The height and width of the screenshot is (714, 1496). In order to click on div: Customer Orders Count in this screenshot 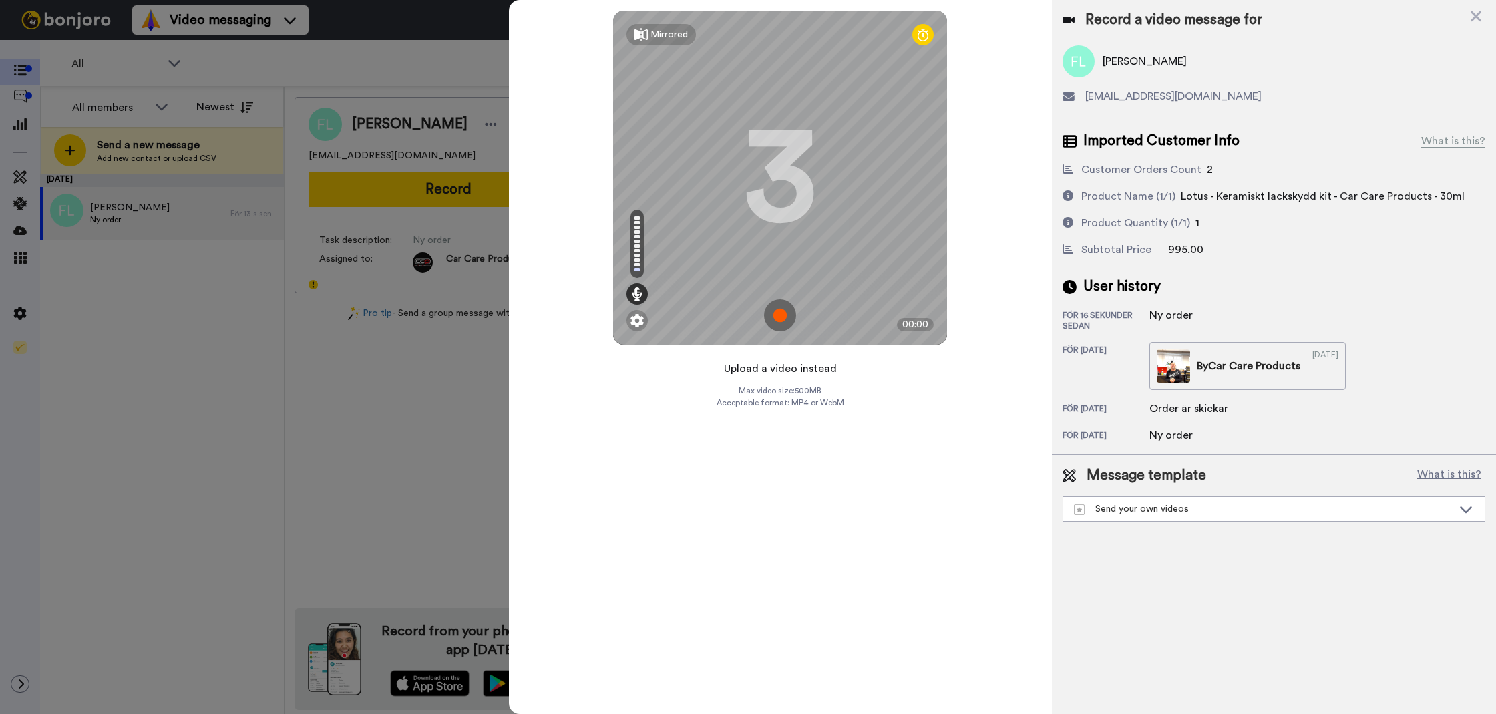, I will do `click(1142, 170)`.